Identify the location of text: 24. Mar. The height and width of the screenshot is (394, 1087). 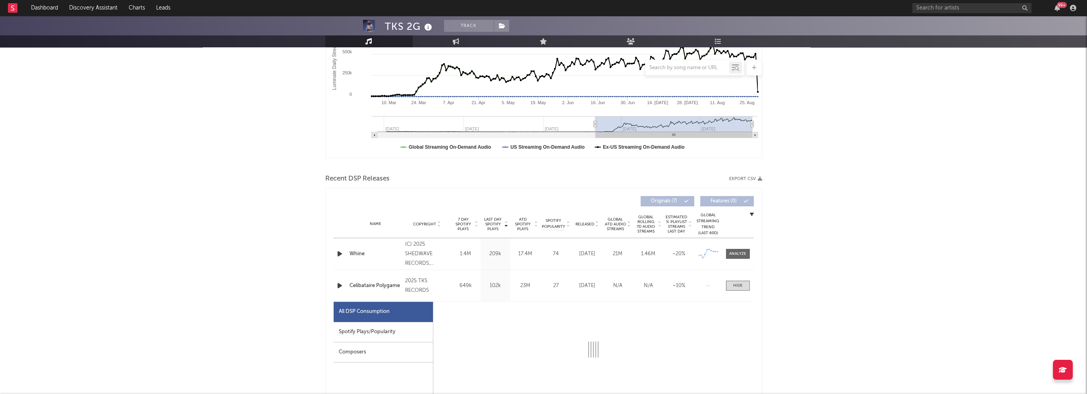
(419, 102).